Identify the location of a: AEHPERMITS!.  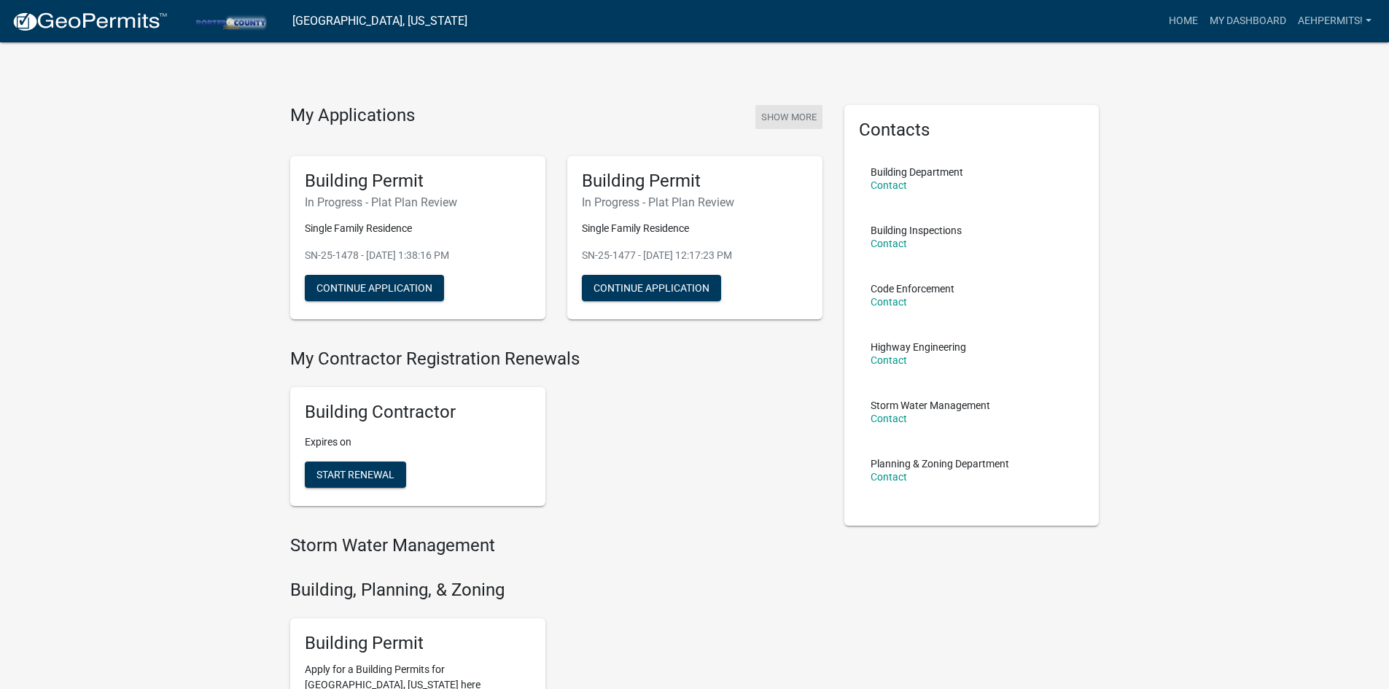
(1335, 21).